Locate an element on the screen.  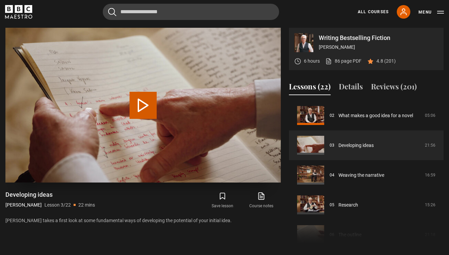
p: Writing Bestselling Fiction is located at coordinates (379, 38).